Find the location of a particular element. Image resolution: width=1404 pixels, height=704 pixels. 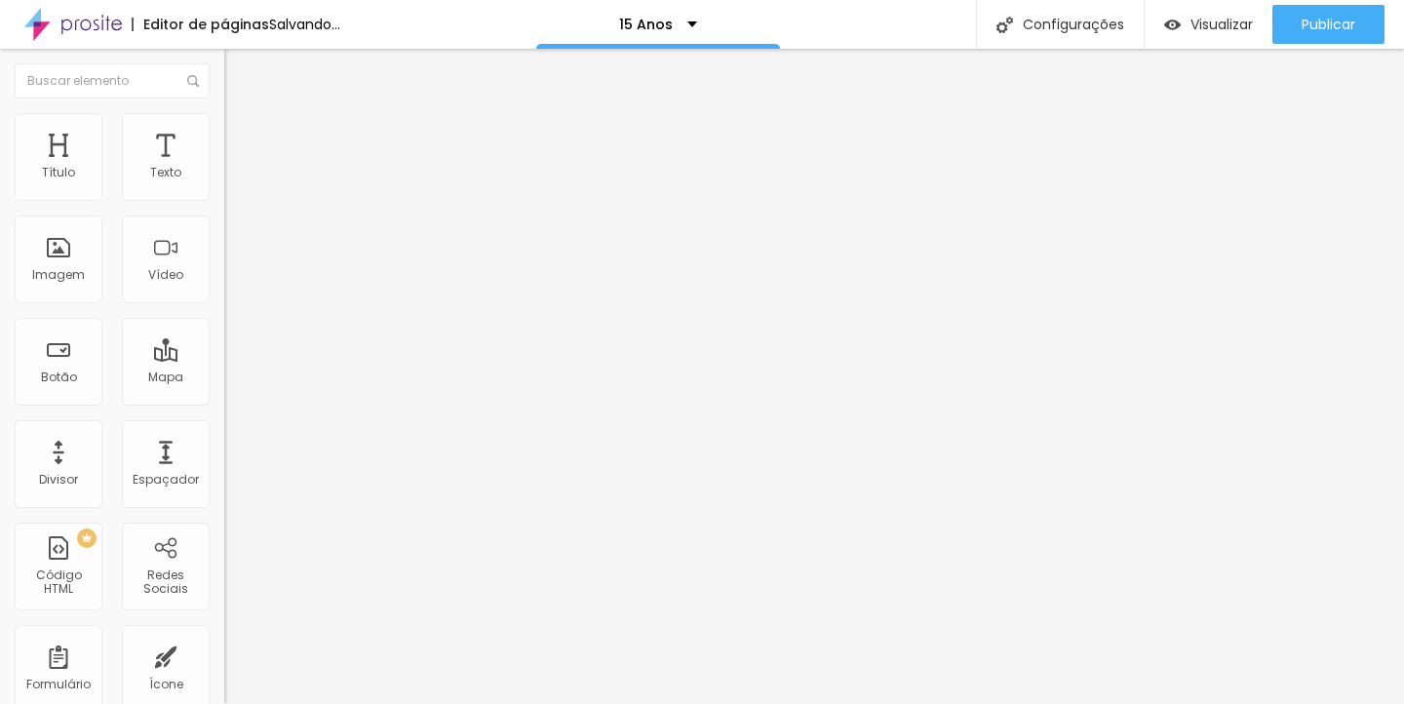

div: Código HTML is located at coordinates (58, 582).